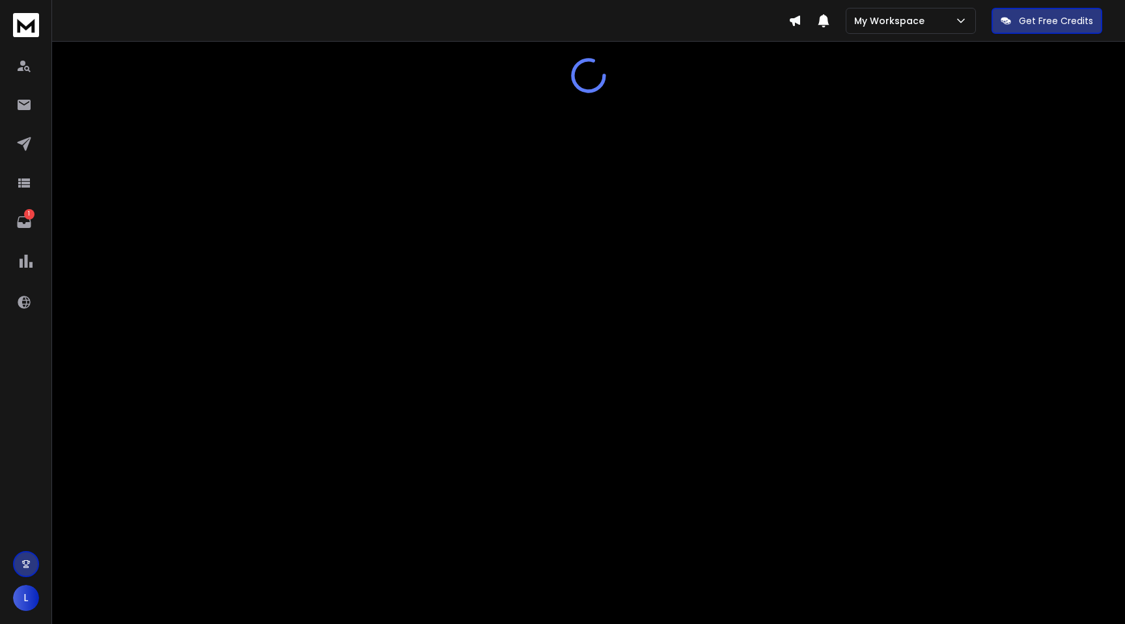 Image resolution: width=1125 pixels, height=624 pixels. Describe the element at coordinates (29, 214) in the screenshot. I see `p: 1` at that location.